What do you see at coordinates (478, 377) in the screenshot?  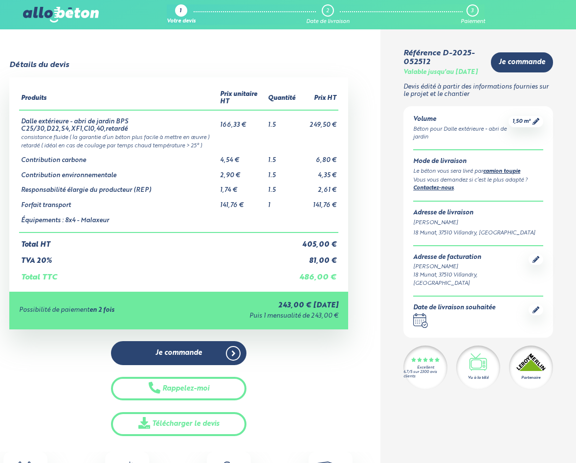 I see `div: Vu à la télé` at bounding box center [478, 377].